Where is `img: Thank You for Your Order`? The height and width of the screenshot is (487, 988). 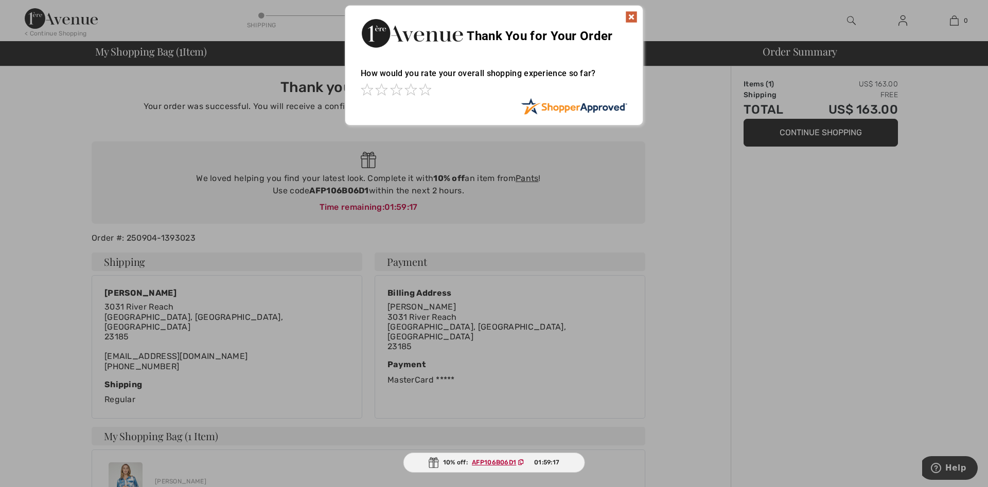
img: Thank You for Your Order is located at coordinates (412, 33).